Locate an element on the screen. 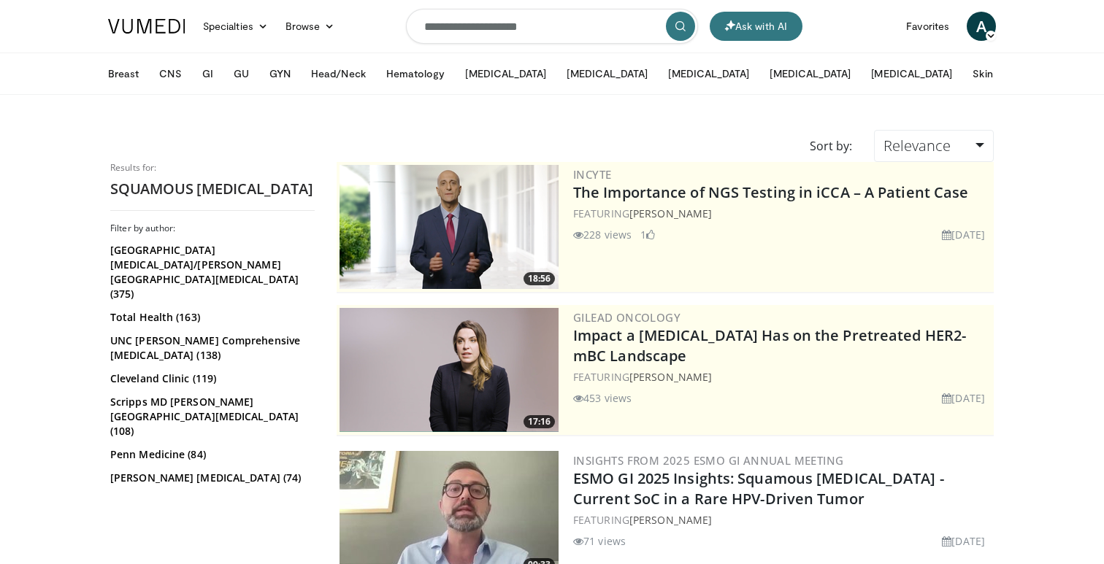 The width and height of the screenshot is (1104, 564). img: 37b1f331-dad8-42d1-a0d6-86d758bc13f3.png.300x170_q85_crop-smart_upscale.png is located at coordinates (449, 370).